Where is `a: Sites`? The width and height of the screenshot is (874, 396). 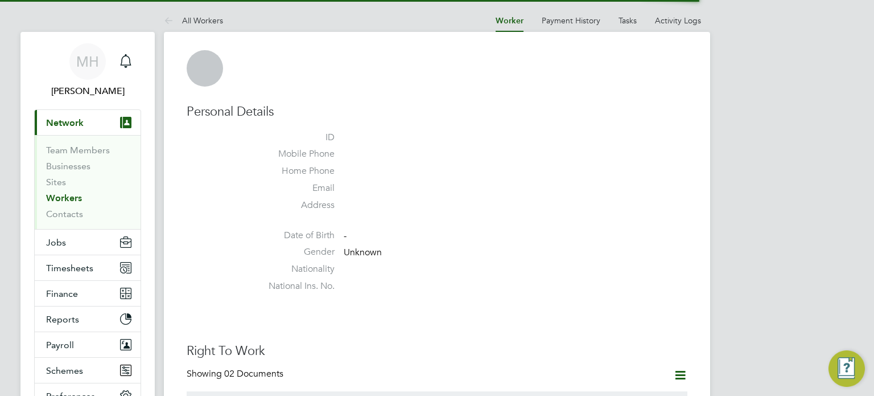 a: Sites is located at coordinates (56, 182).